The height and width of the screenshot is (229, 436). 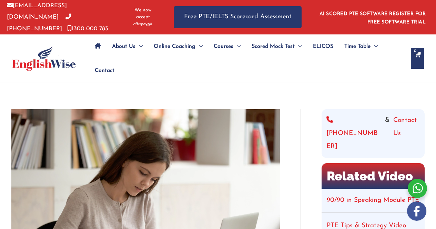 What do you see at coordinates (417, 211) in the screenshot?
I see `img: white-facebook.png` at bounding box center [417, 211].